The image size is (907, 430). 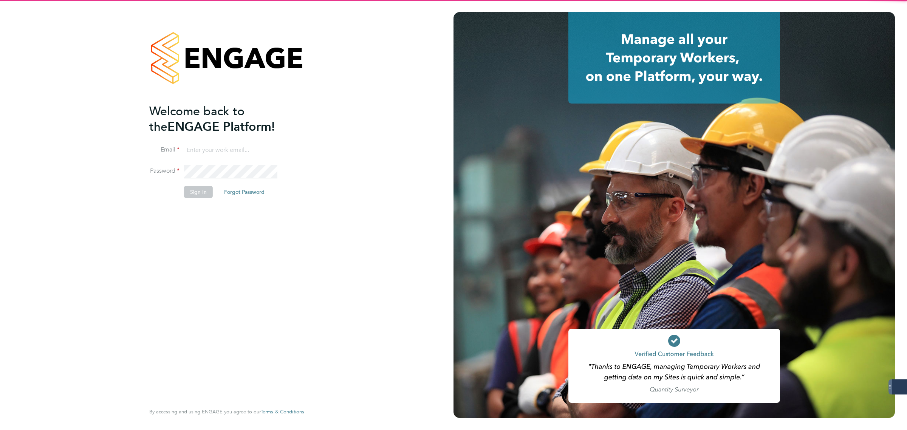 I want to click on input: Enter your work email..., so click(x=230, y=150).